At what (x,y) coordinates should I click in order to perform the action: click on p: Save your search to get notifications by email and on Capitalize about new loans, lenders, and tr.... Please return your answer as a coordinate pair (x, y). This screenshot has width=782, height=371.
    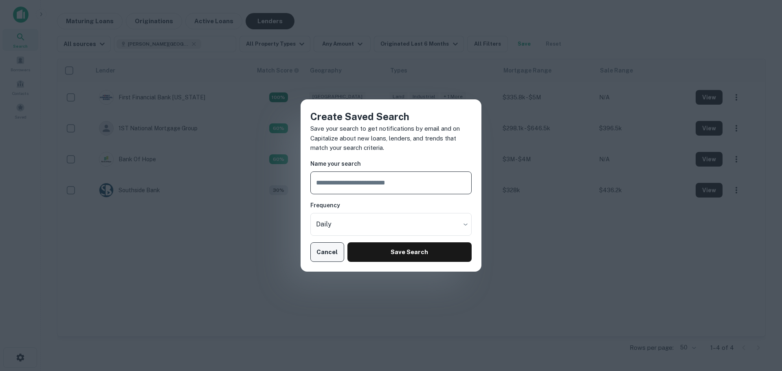
    Looking at the image, I should click on (391, 138).